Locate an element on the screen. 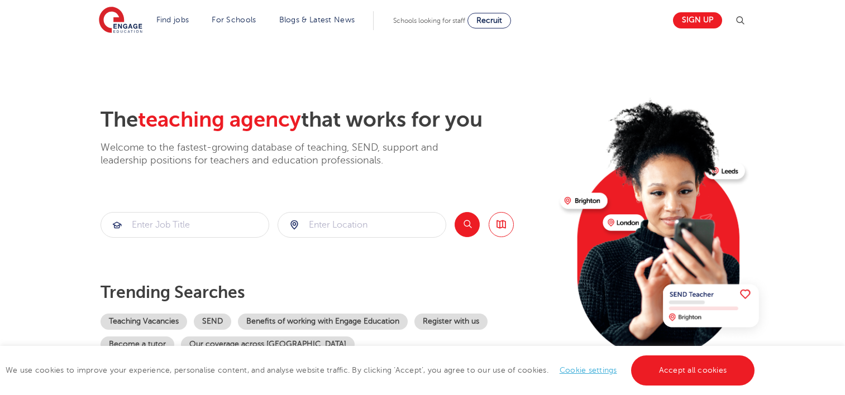 Image resolution: width=845 pixels, height=395 pixels. span: Recruit is located at coordinates (489, 20).